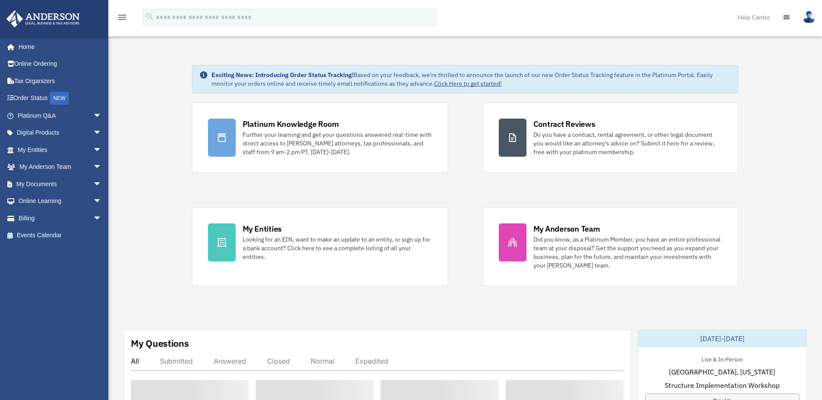 The image size is (822, 400). What do you see at coordinates (60, 133) in the screenshot?
I see `a: Digital Productsarrow_drop_down` at bounding box center [60, 133].